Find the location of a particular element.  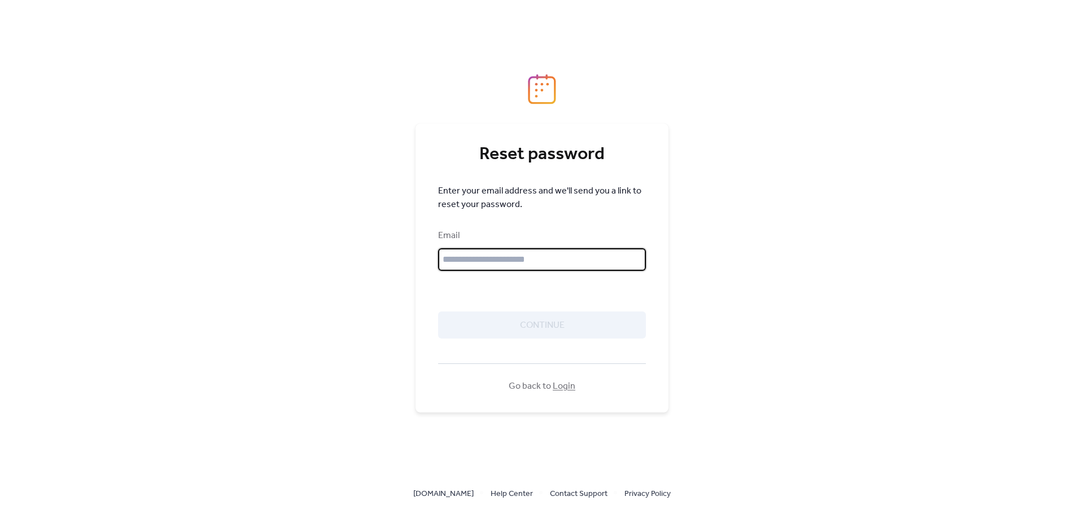

span: Enter your email address and we'll send you a link to reset your password. is located at coordinates (542, 198).